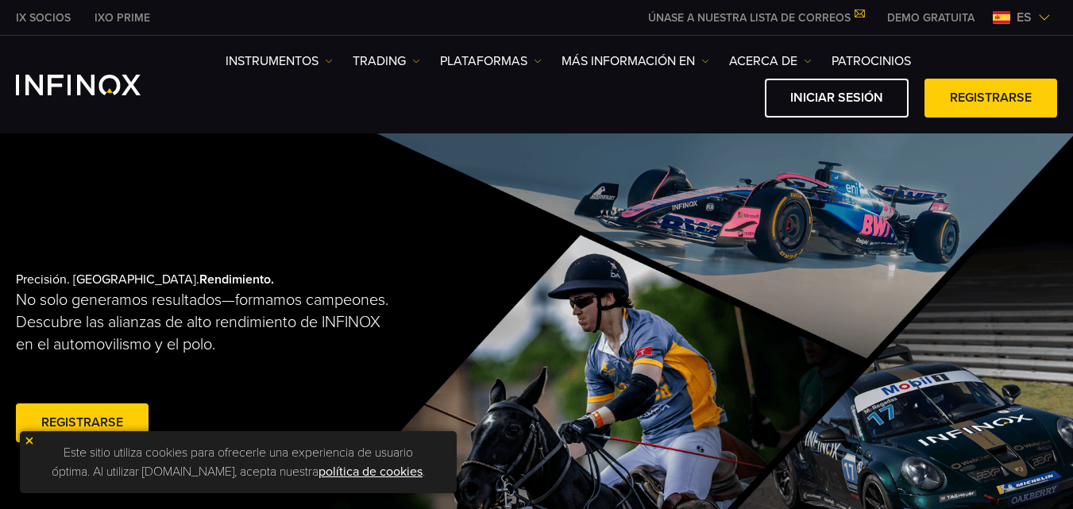 The width and height of the screenshot is (1073, 509). I want to click on a: Patrocinios, so click(872, 61).